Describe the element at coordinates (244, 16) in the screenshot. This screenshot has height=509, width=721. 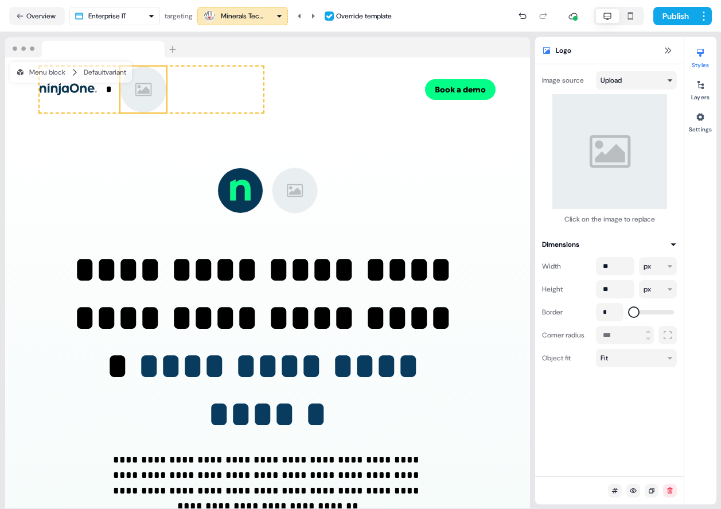
I see `div: Minerals Technologies Inc` at that location.